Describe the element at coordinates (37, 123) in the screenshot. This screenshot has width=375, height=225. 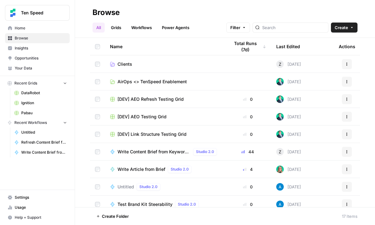
I see `button: Recent Workflows` at that location.